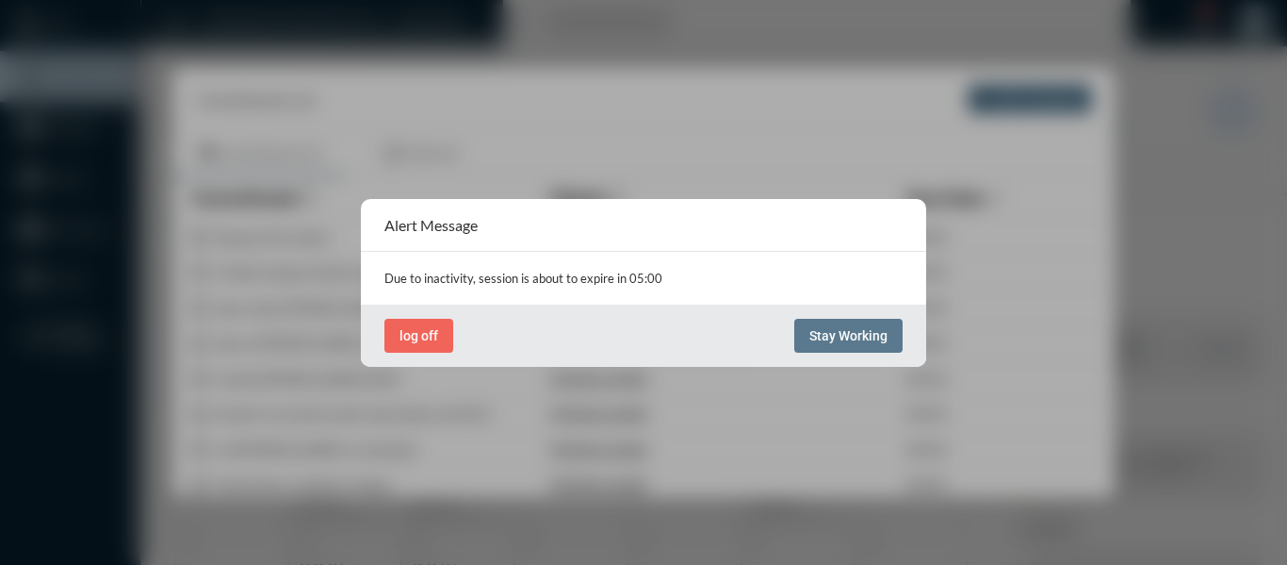 Image resolution: width=1287 pixels, height=565 pixels. Describe the element at coordinates (418, 336) in the screenshot. I see `button: log off` at that location.